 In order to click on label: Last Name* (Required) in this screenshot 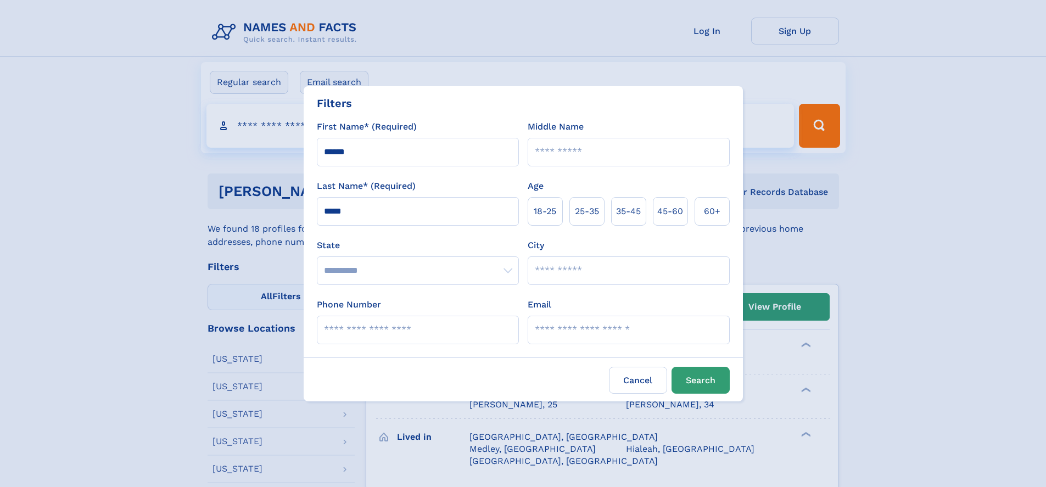, I will do `click(366, 186)`.